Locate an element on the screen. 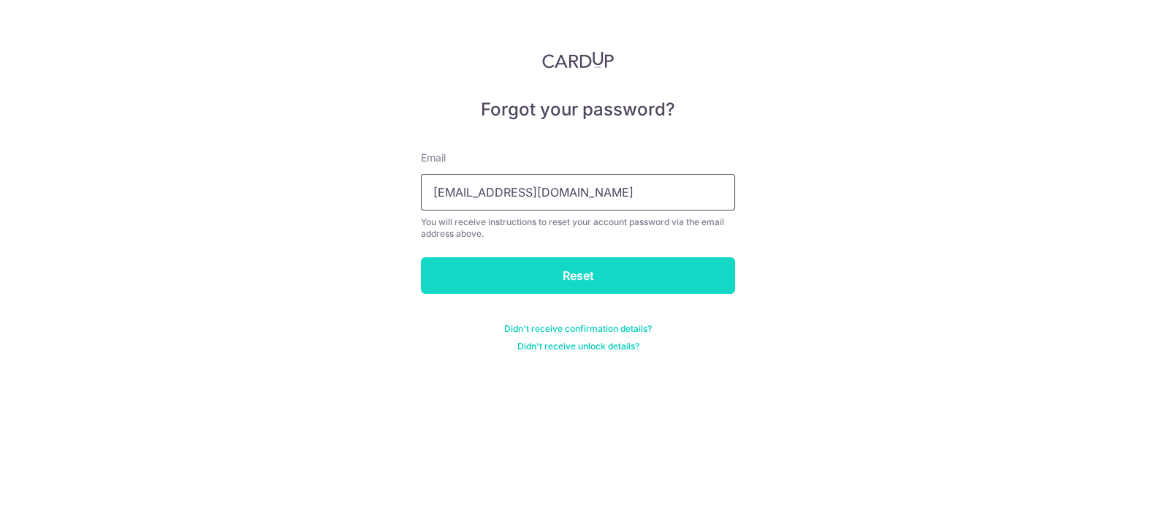  img: CardUp Logo is located at coordinates (578, 60).